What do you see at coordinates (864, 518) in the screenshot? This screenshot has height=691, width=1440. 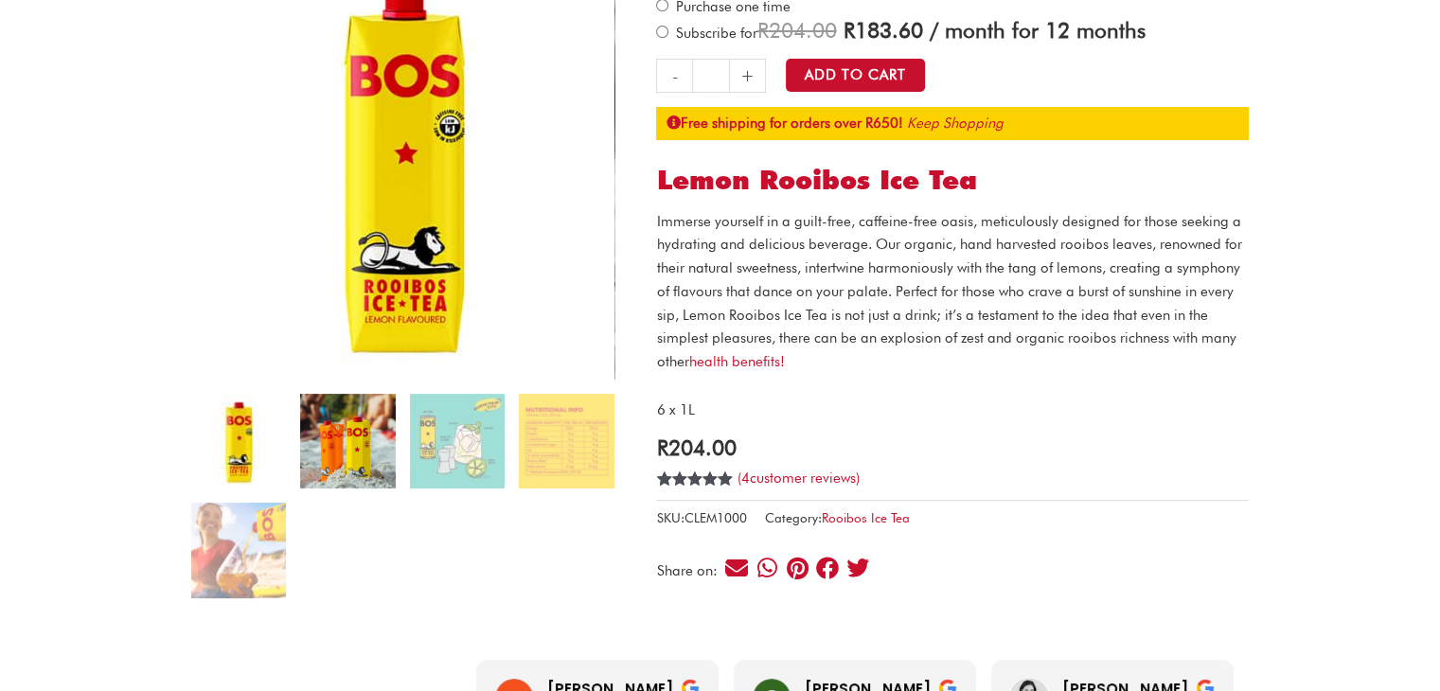 I see `a: Rooibos Ice Tea` at bounding box center [864, 518].